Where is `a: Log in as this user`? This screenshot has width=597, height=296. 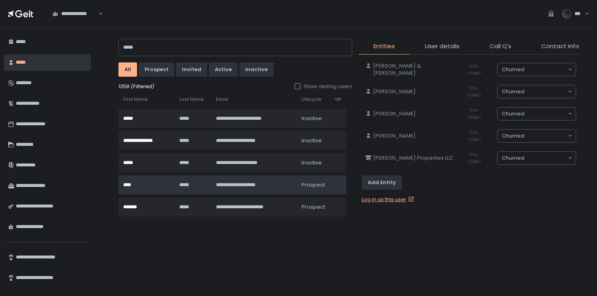 a: Log in as this user is located at coordinates (388, 199).